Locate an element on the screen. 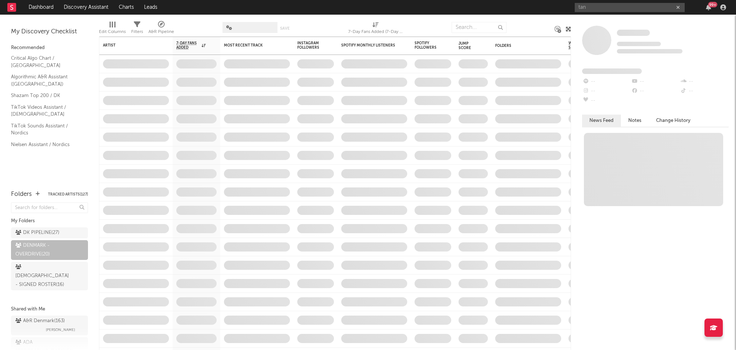 The height and width of the screenshot is (350, 736). div: 99 + is located at coordinates (712, 4).